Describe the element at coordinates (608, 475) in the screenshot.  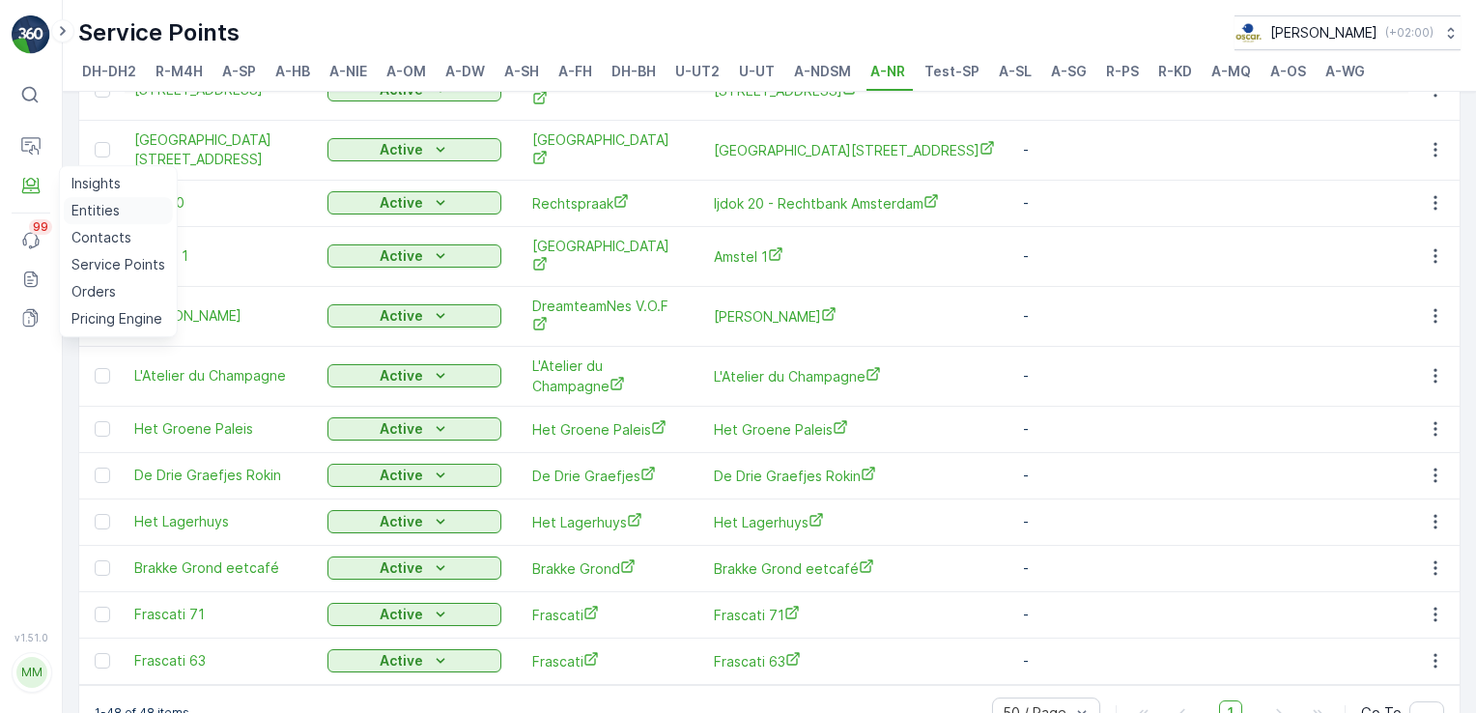
I see `a: De Drie Graefjes` at that location.